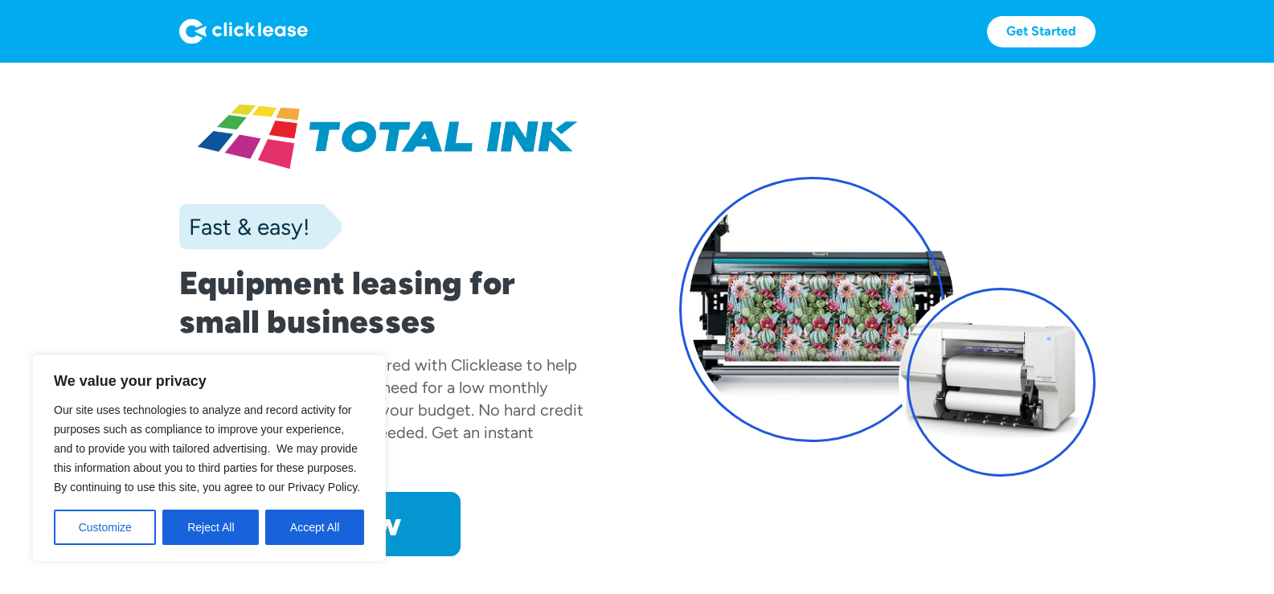 The height and width of the screenshot is (594, 1274). Describe the element at coordinates (244, 227) in the screenshot. I see `div: Fast & easy!` at that location.